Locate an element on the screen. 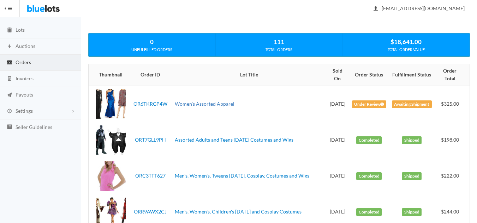 Image resolution: width=477 pixels, height=223 pixels. td: $222.00 is located at coordinates (452, 176).